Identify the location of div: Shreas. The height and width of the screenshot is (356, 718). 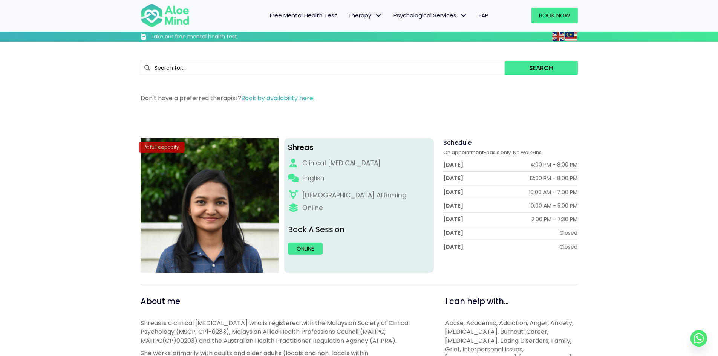
(359, 147).